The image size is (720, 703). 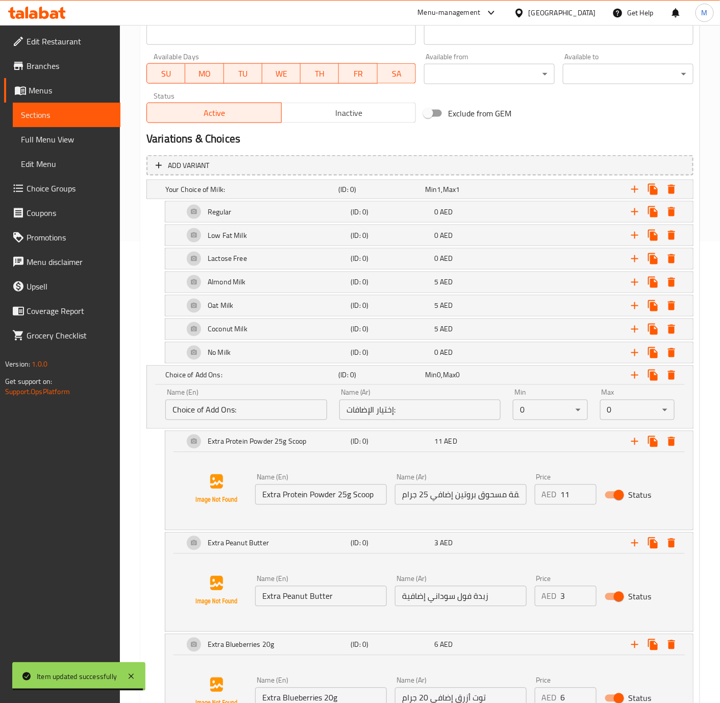 I want to click on button: Delete Low Fat Milk, so click(x=671, y=235).